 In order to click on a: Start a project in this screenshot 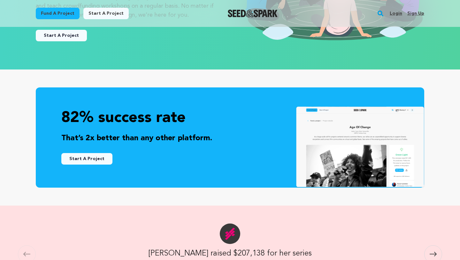, I will do `click(106, 13)`.